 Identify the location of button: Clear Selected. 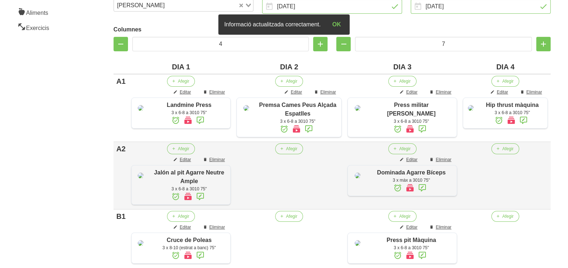
(241, 5).